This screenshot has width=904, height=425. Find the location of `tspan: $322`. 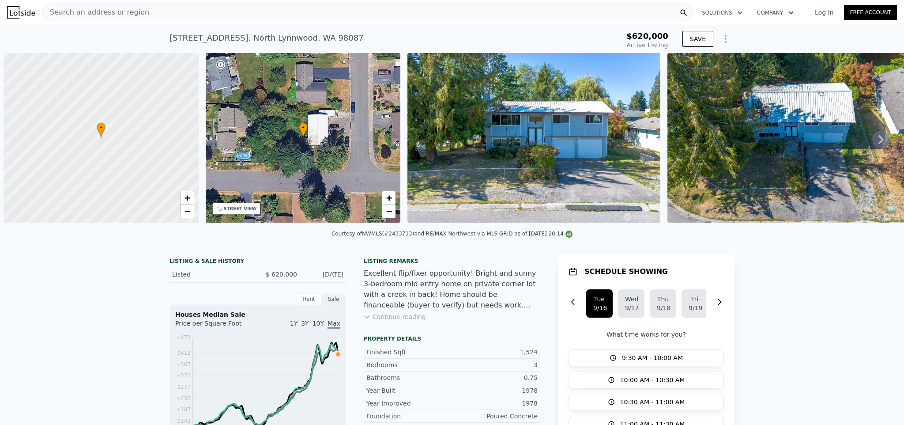

tspan: $322 is located at coordinates (184, 375).